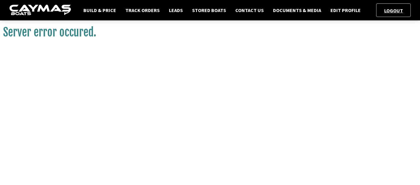 The width and height of the screenshot is (420, 185). What do you see at coordinates (250, 10) in the screenshot?
I see `a: Contact Us` at bounding box center [250, 10].